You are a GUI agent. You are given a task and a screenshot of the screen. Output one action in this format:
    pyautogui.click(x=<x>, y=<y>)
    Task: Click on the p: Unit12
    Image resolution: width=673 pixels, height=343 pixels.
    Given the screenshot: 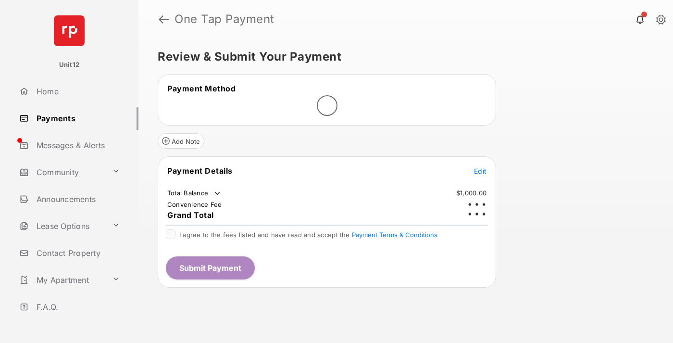 What is the action you would take?
    pyautogui.click(x=69, y=65)
    